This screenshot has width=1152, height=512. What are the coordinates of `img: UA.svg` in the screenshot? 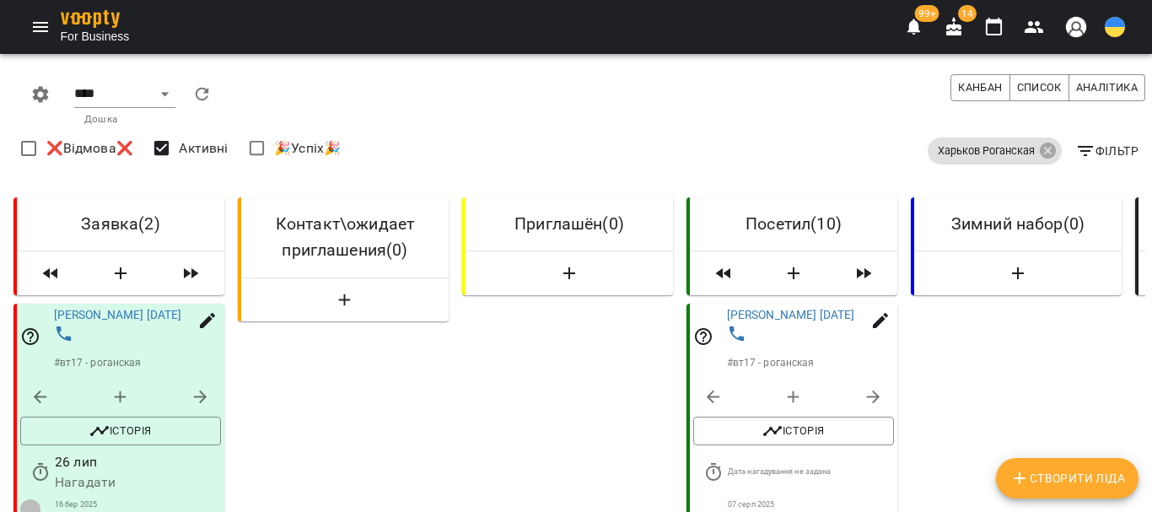 It's located at (1115, 27).